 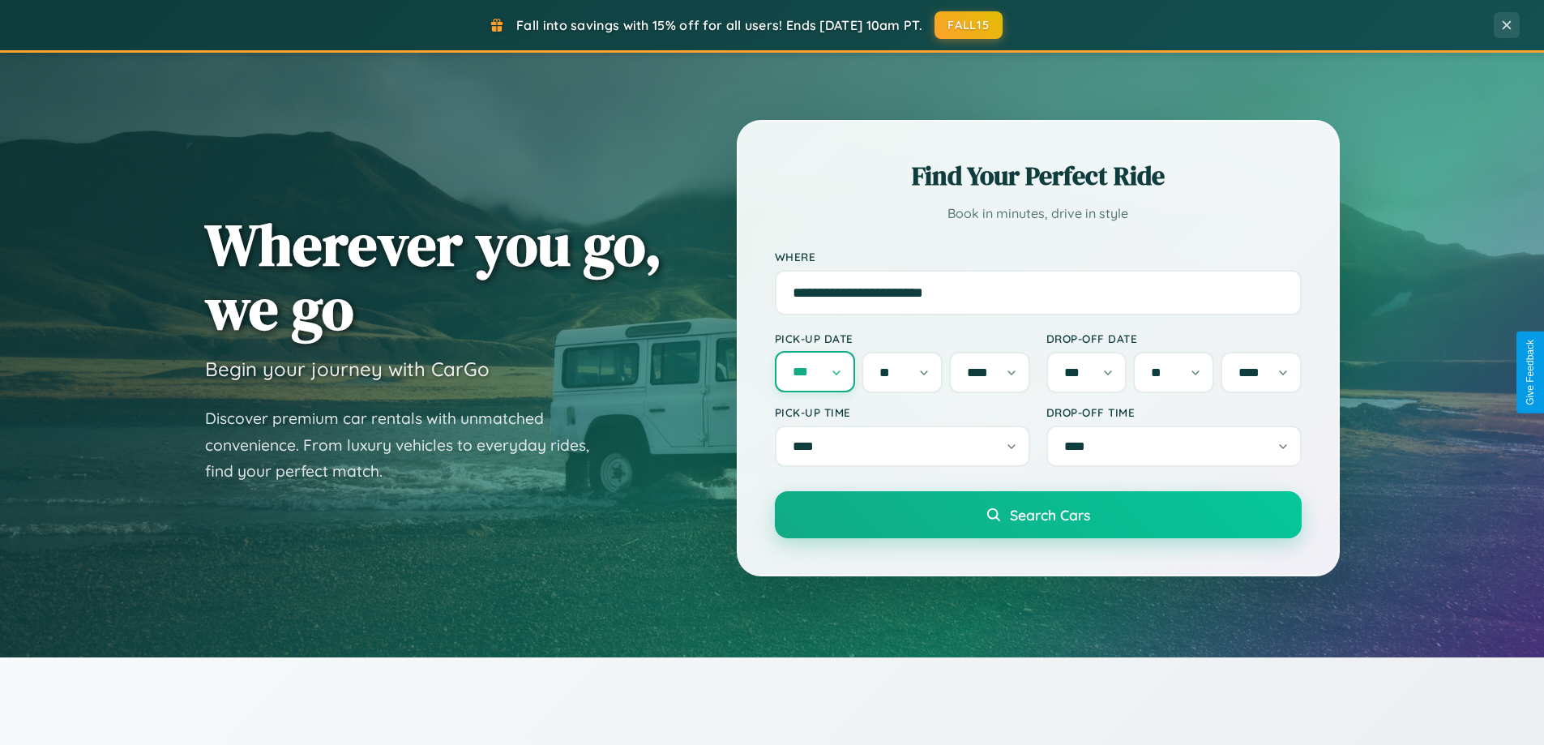 What do you see at coordinates (434, 276) in the screenshot?
I see `h1: Wherever you go, we go` at bounding box center [434, 276].